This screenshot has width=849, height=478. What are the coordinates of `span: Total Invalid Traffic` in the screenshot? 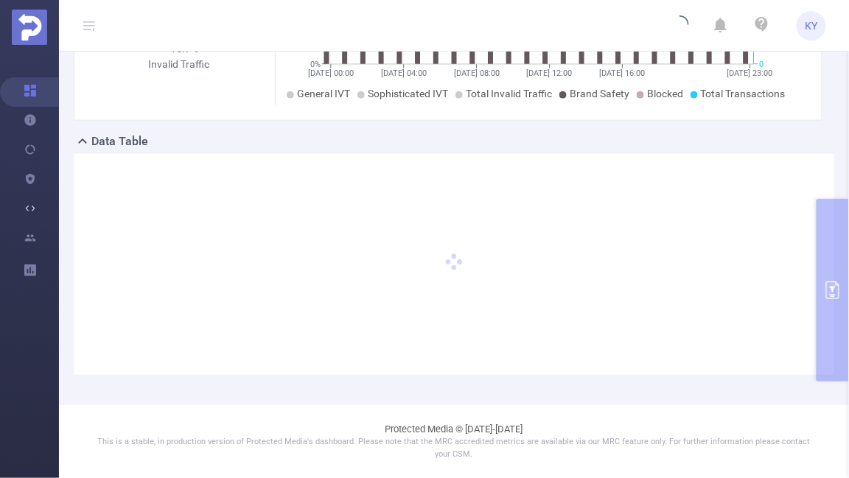 It's located at (508, 94).